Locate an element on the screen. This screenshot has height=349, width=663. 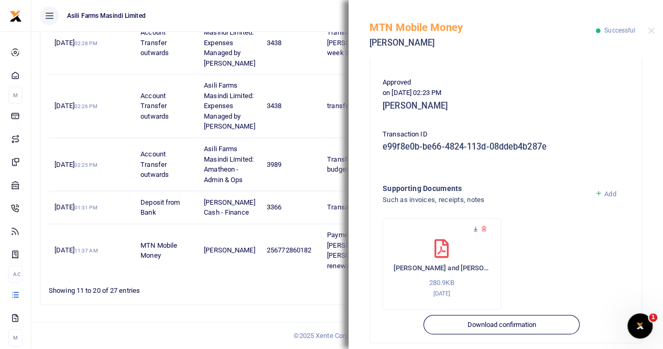
small: 01:31 PM is located at coordinates (86, 207).